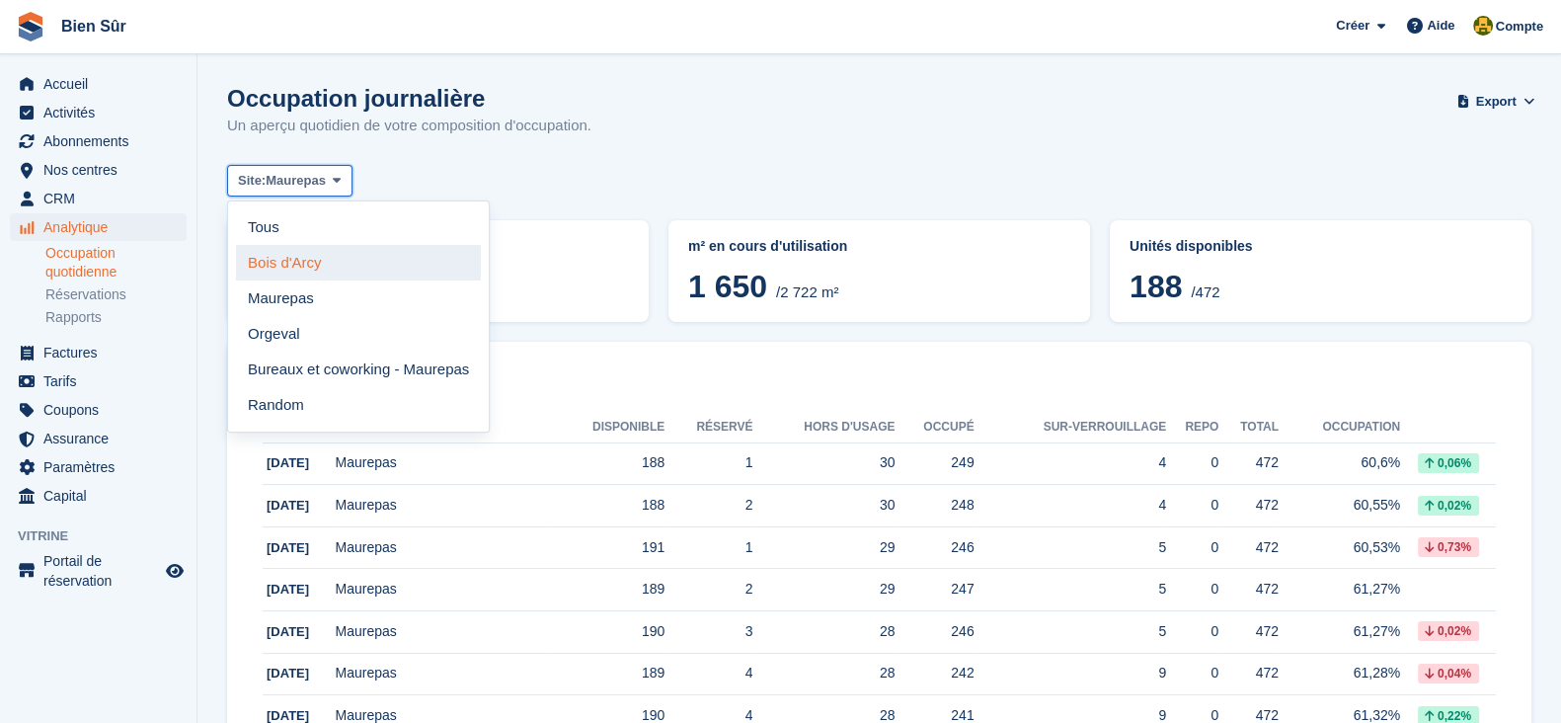 The width and height of the screenshot is (1561, 723). What do you see at coordinates (1496, 102) in the screenshot?
I see `span: Export` at bounding box center [1496, 102].